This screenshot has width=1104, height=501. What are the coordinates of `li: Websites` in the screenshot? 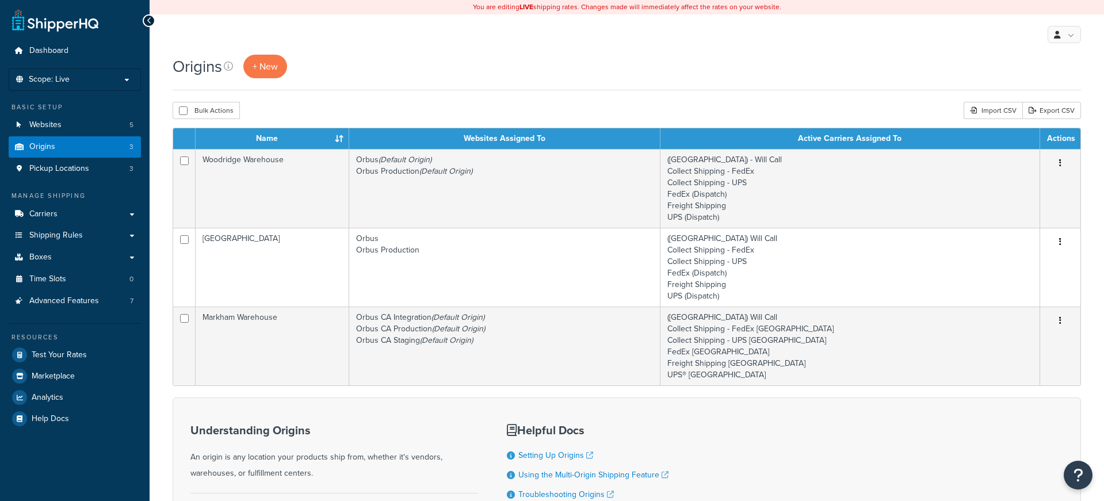 It's located at (75, 125).